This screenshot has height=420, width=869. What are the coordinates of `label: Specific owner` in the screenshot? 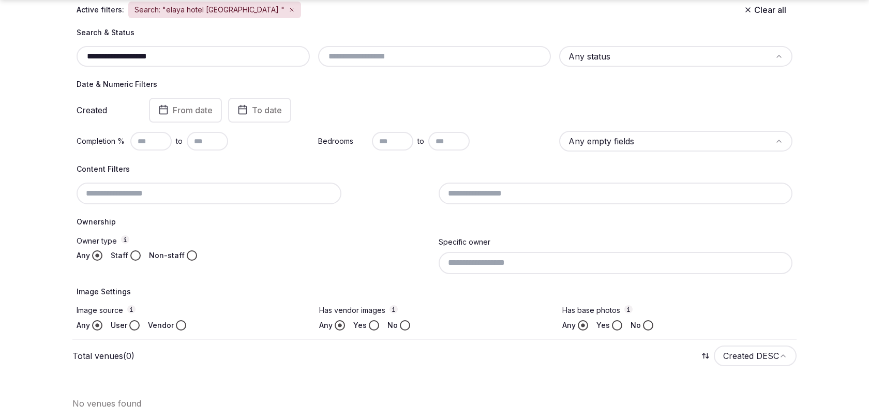 It's located at (464, 242).